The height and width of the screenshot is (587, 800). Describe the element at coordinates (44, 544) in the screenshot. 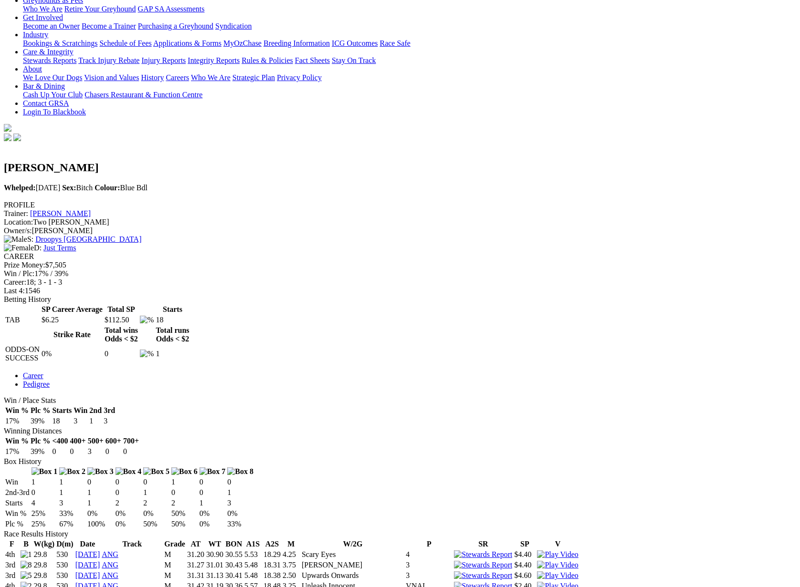

I see `th: W(kg)` at that location.